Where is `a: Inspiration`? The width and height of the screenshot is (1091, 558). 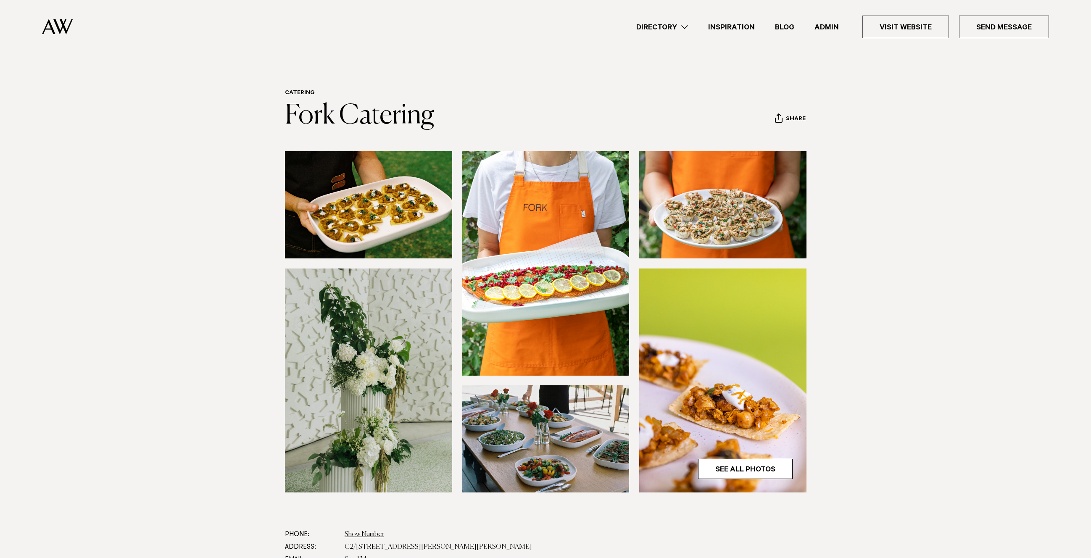 a: Inspiration is located at coordinates (731, 27).